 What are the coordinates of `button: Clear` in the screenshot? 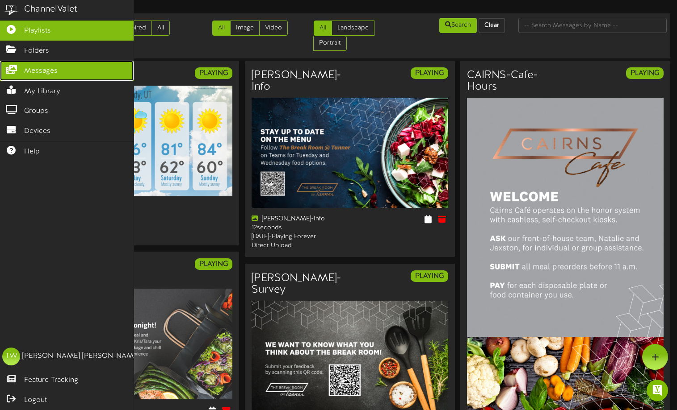 It's located at (491, 25).